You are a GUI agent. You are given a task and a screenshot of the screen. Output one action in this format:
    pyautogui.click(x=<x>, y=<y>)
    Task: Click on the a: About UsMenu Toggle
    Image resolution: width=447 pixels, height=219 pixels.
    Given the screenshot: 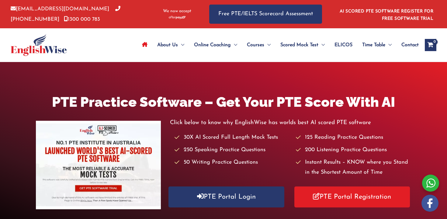 What is the action you would take?
    pyautogui.click(x=171, y=45)
    